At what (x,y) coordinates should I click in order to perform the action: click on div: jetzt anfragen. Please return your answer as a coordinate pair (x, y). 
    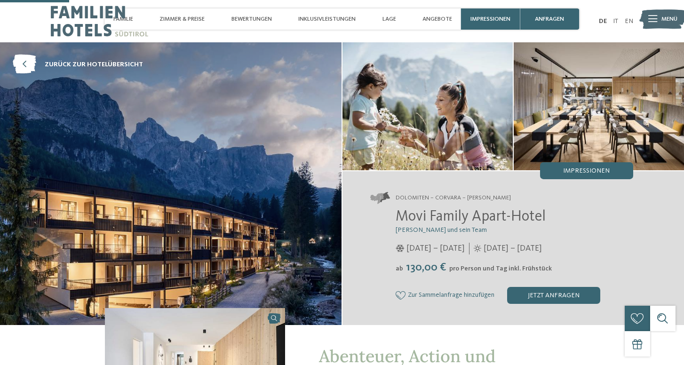
    Looking at the image, I should click on (554, 295).